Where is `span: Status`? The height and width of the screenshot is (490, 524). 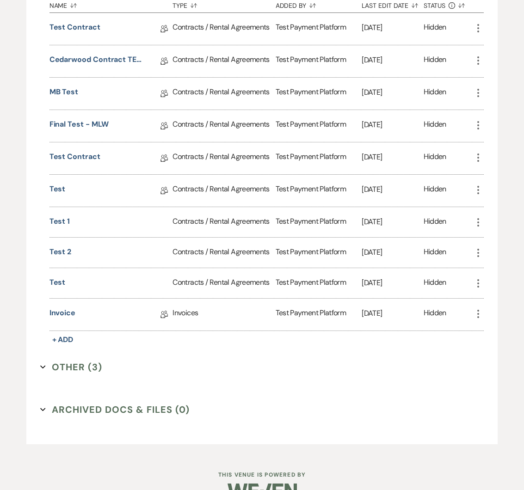
span: Status is located at coordinates (434, 6).